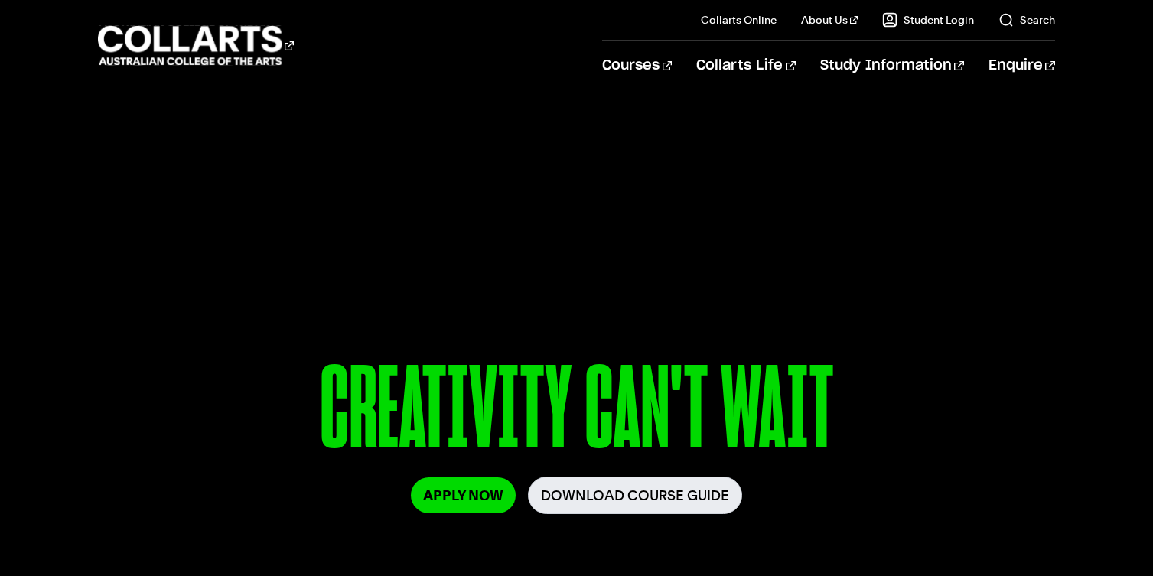  Describe the element at coordinates (577, 413) in the screenshot. I see `p: CREATIVITY CAN'T WAIT` at that location.